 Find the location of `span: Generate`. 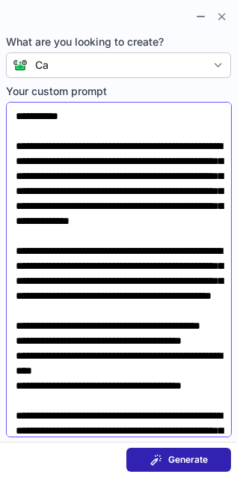

span: Generate is located at coordinates (188, 460).